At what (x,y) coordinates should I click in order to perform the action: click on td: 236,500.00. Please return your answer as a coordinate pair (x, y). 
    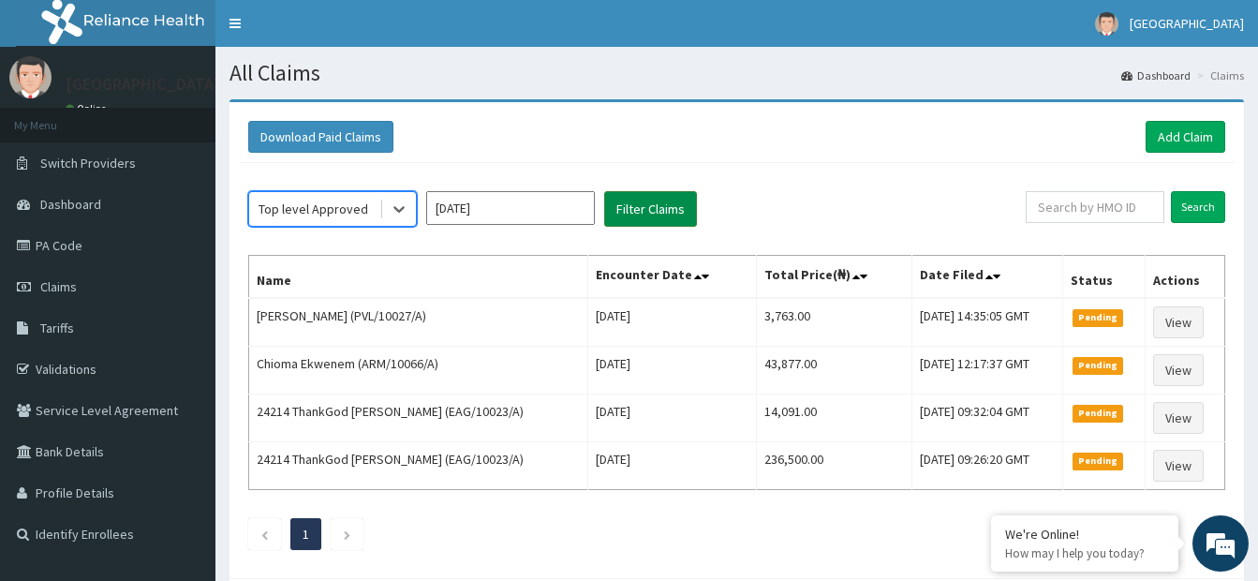
    Looking at the image, I should click on (834, 466).